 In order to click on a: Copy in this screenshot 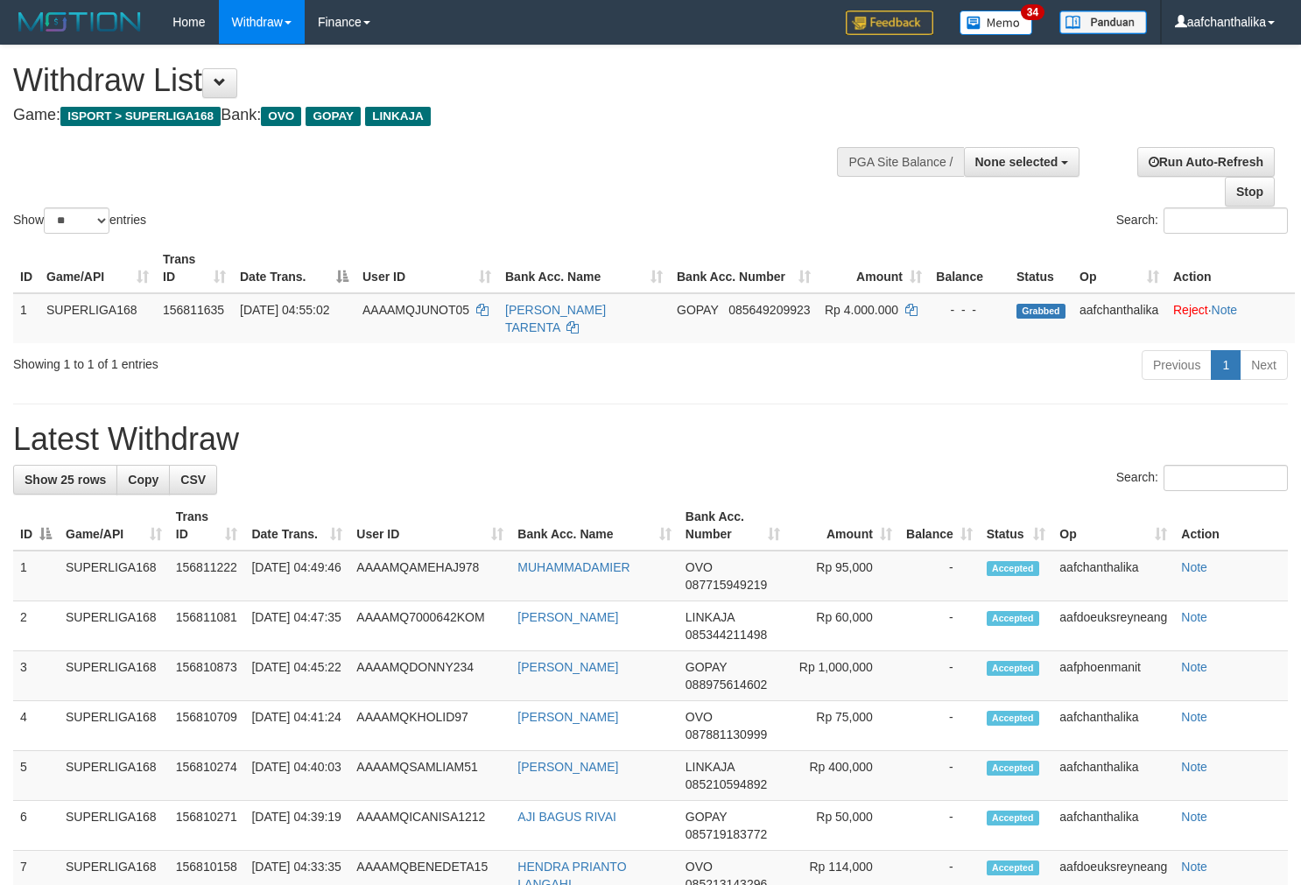, I will do `click(143, 480)`.